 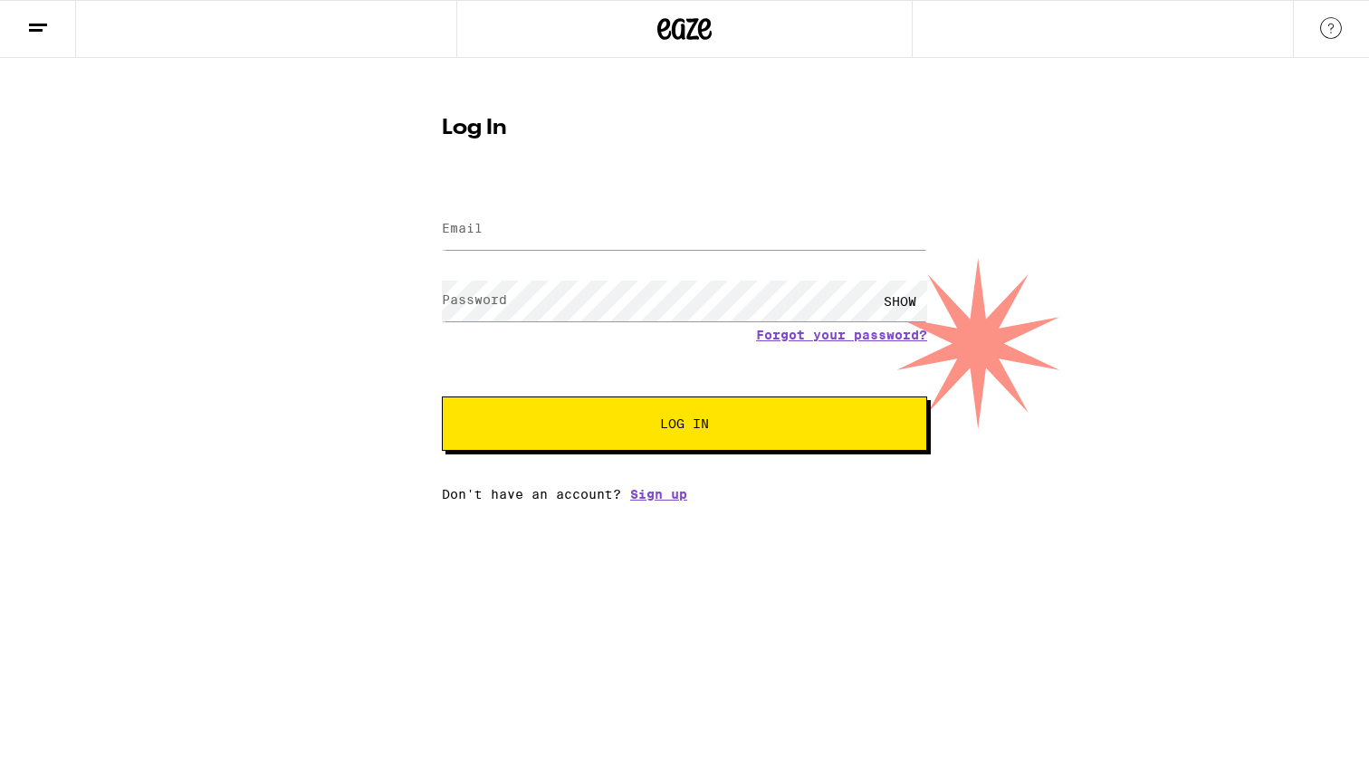 What do you see at coordinates (841, 335) in the screenshot?
I see `a: Forgot your password?` at bounding box center [841, 335].